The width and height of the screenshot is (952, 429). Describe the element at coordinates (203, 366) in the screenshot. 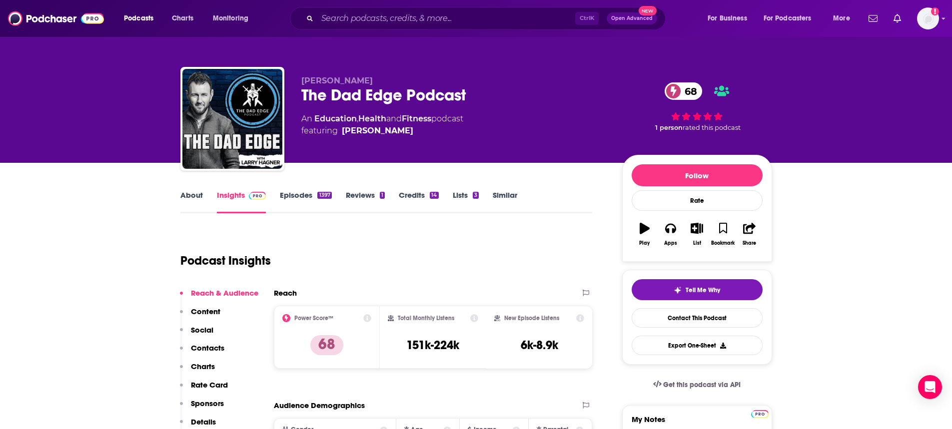

I see `p: Charts` at that location.